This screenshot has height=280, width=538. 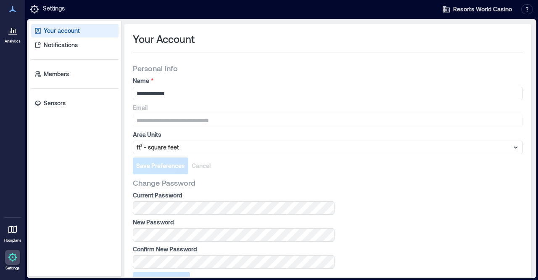 I want to click on a: Sensors, so click(x=75, y=103).